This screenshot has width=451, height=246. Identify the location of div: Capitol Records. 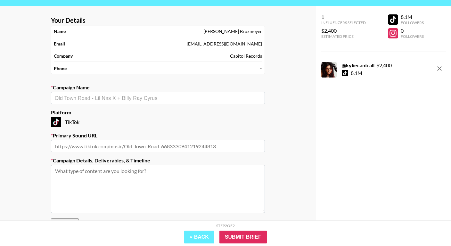
(246, 56).